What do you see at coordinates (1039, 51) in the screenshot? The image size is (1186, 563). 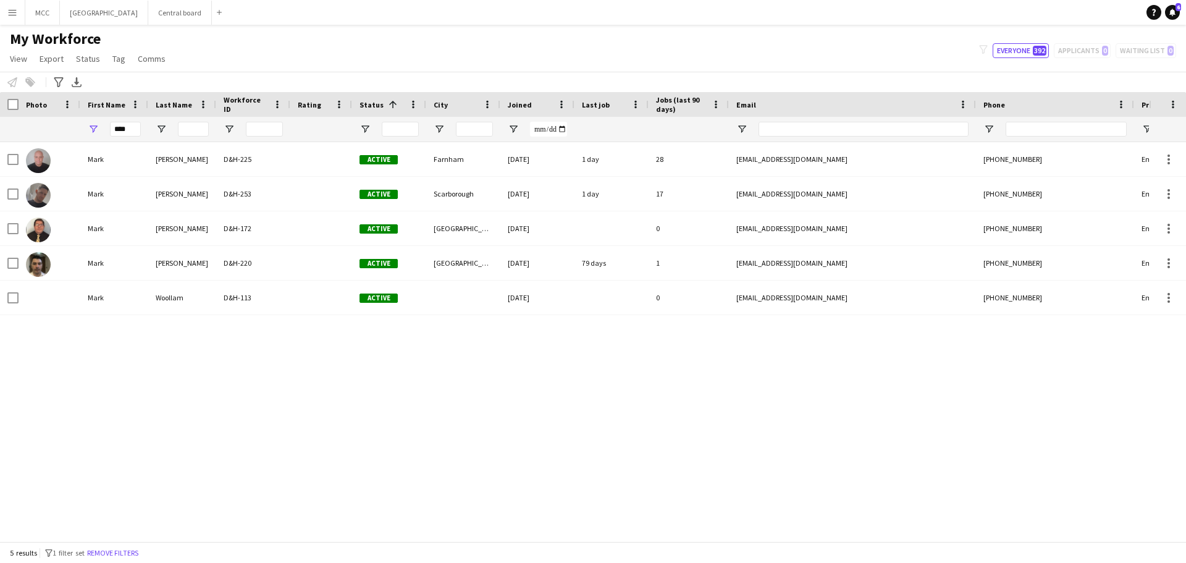 I see `span: 392` at bounding box center [1039, 51].